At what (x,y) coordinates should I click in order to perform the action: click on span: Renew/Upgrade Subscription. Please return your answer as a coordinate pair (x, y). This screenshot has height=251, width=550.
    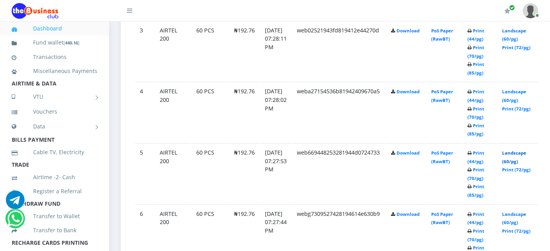
    Looking at the image, I should click on (512, 7).